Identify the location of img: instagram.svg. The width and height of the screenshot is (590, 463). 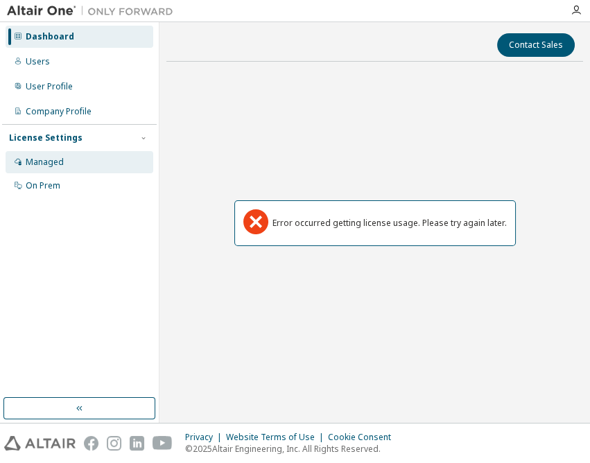
(114, 443).